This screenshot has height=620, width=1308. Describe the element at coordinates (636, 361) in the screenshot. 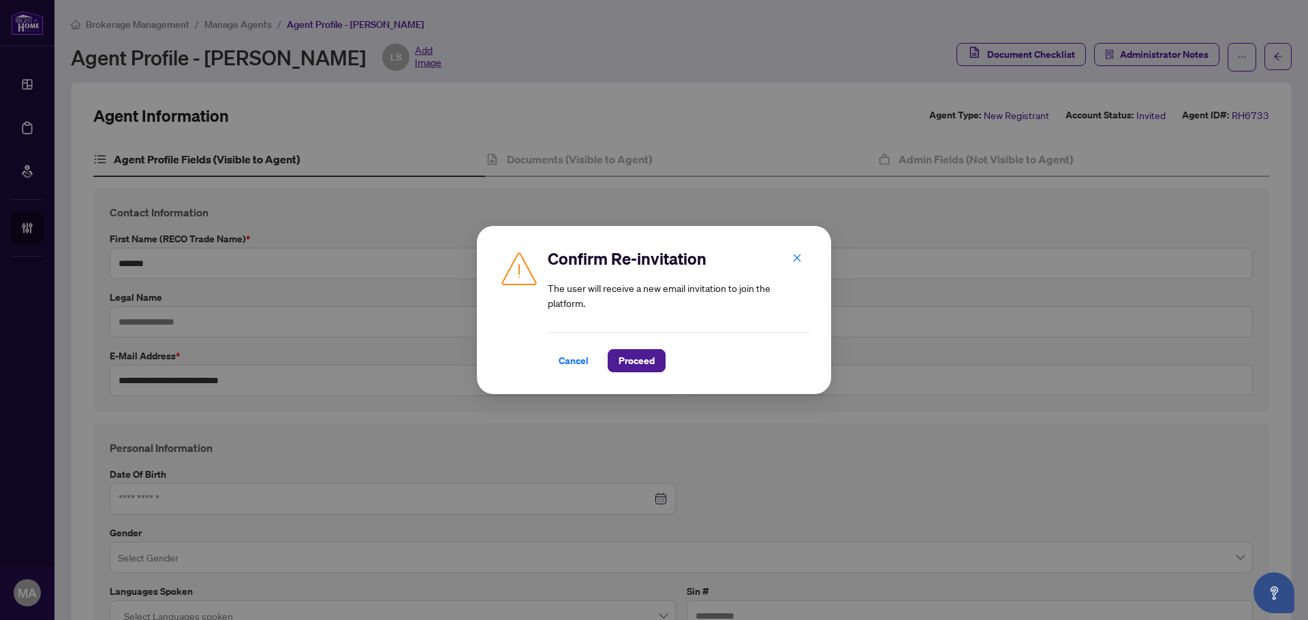

I see `span: Proceed` at that location.